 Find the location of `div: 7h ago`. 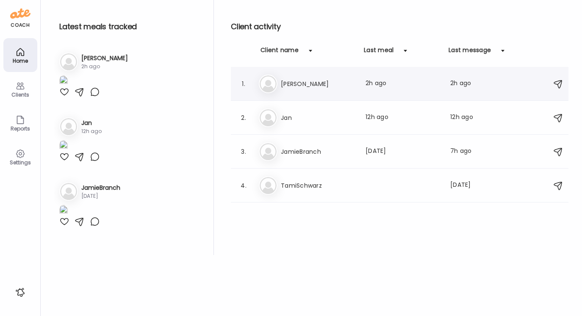

div: 7h ago is located at coordinates (466, 152).